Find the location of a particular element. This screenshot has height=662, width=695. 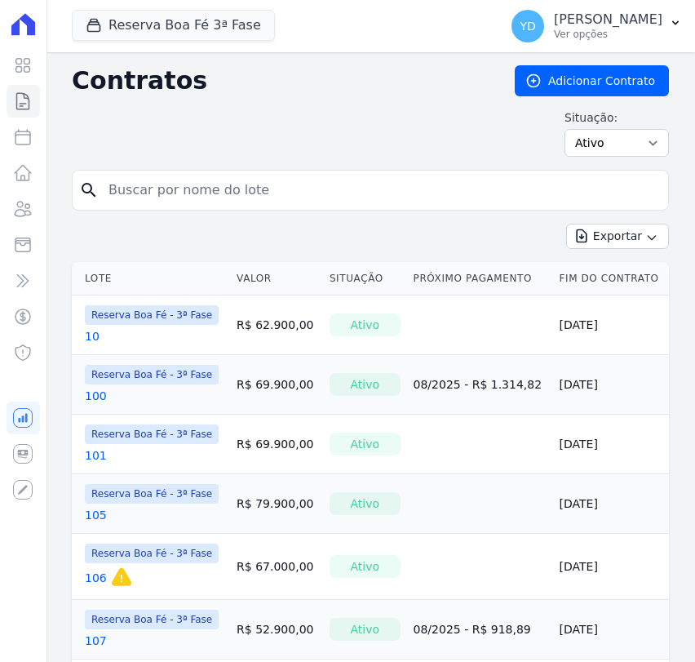

th: Próximo Pagamento is located at coordinates (480, 278).